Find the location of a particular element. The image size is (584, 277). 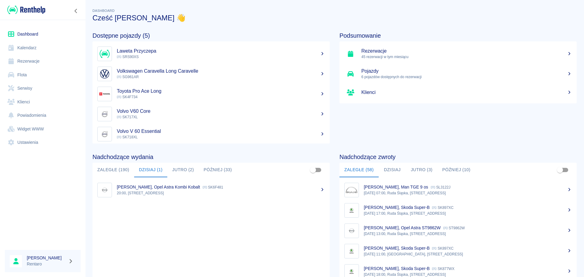

span: SG961AR is located at coordinates (128, 77).